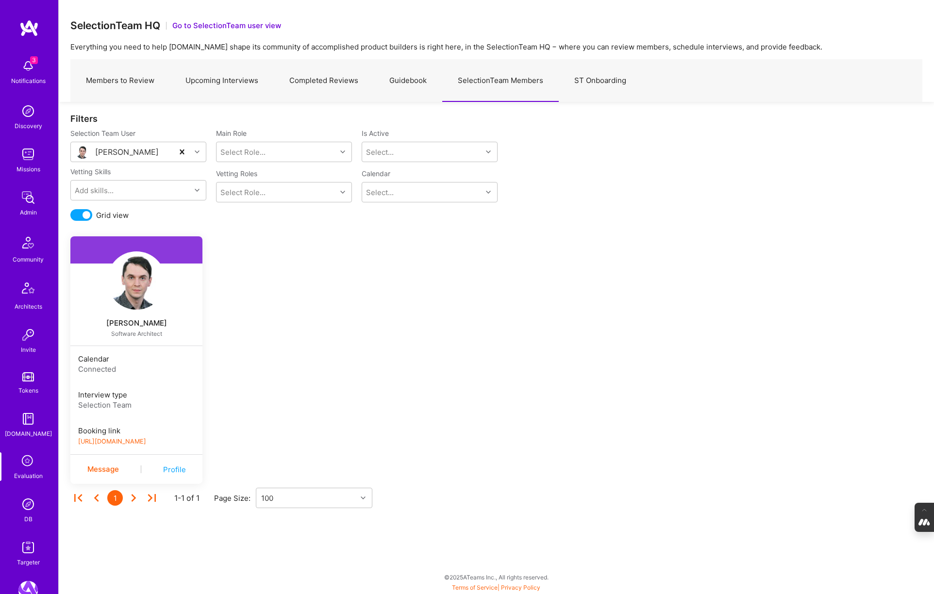  Describe the element at coordinates (28, 504) in the screenshot. I see `img: Admin Search` at that location.